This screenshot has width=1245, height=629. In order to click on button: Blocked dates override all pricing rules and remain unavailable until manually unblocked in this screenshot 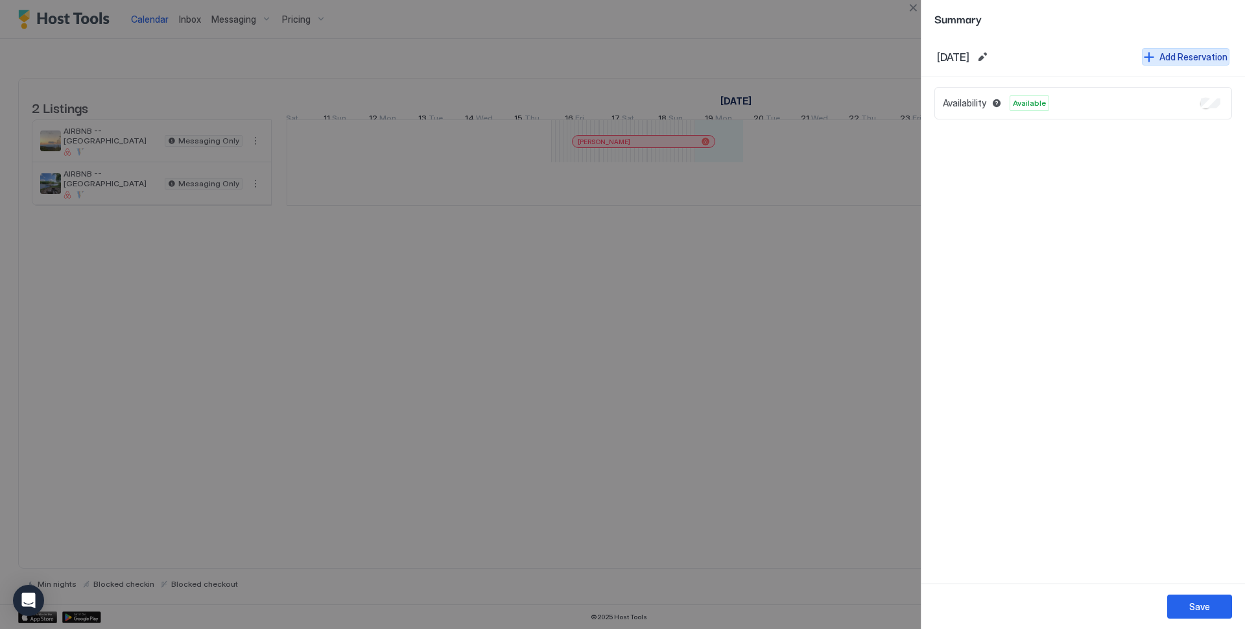, I will do `click(997, 103)`.